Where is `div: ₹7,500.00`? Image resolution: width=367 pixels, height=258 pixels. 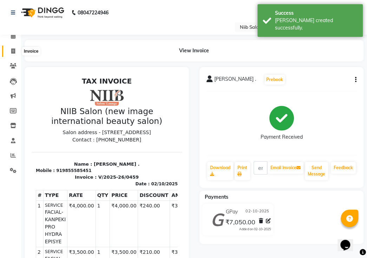
div: ₹7,500.00 is located at coordinates (134, 213).